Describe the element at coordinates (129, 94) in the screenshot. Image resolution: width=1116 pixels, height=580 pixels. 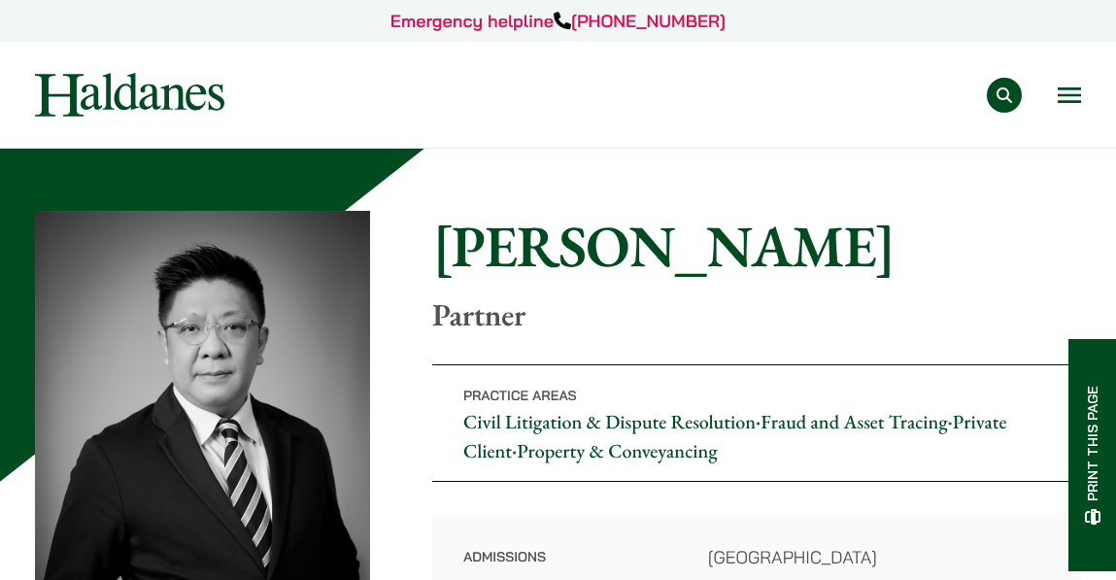
I see `img: Logo of Haldanes` at that location.